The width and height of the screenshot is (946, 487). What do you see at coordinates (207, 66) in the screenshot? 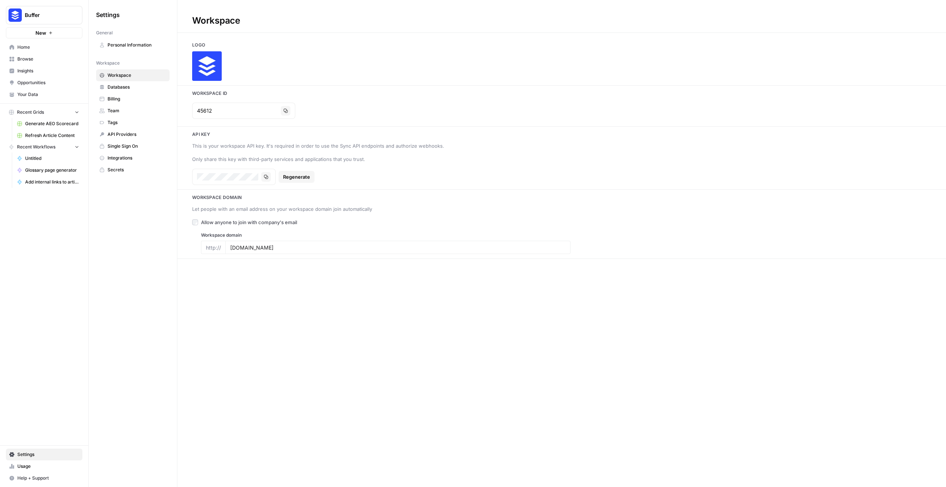
I see `img: Company Logo` at bounding box center [207, 66].